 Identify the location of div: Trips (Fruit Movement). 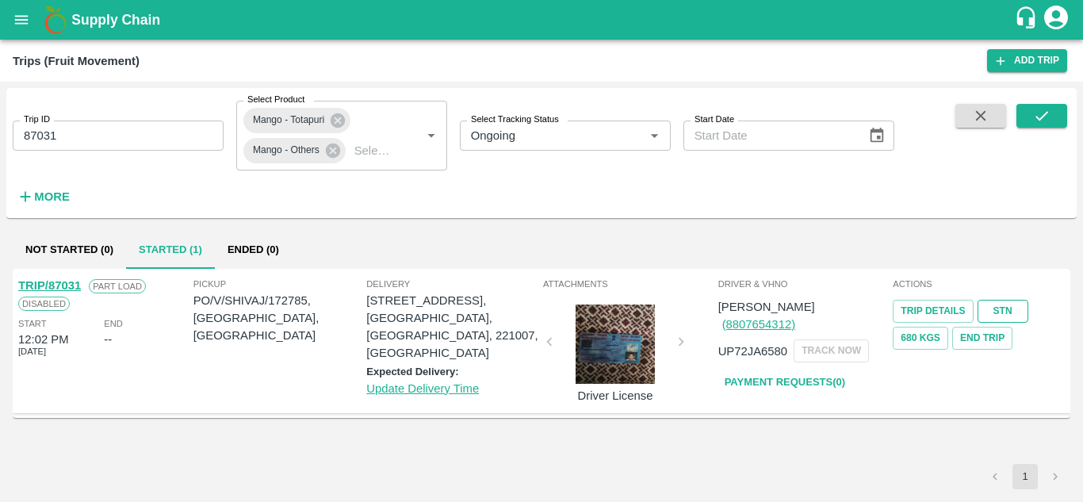
(76, 61).